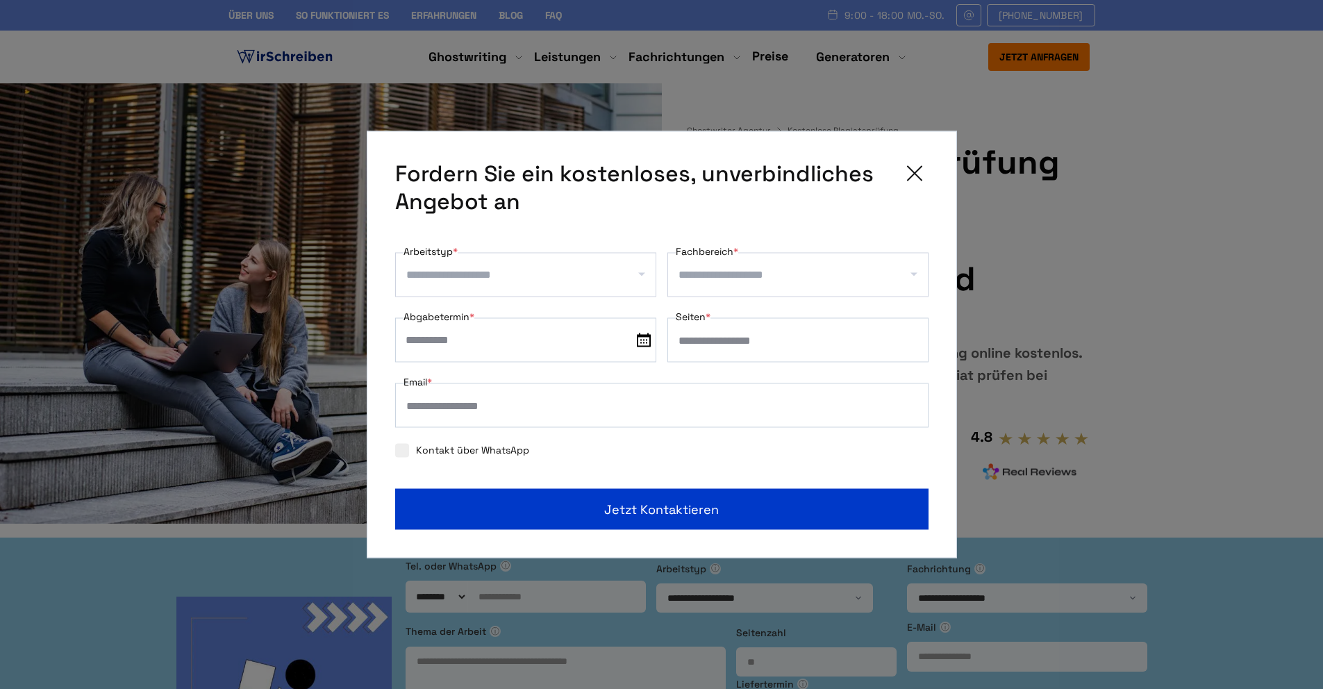 Image resolution: width=1323 pixels, height=689 pixels. I want to click on span: Fordern Sie ein kostenloses, unverbindliches Angebot an, so click(642, 188).